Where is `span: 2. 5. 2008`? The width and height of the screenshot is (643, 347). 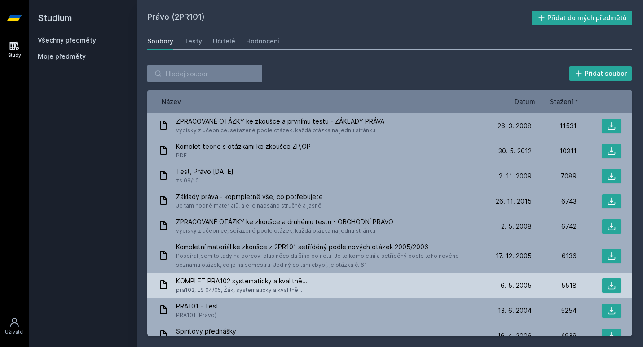
span: 2. 5. 2008 is located at coordinates (516, 227).